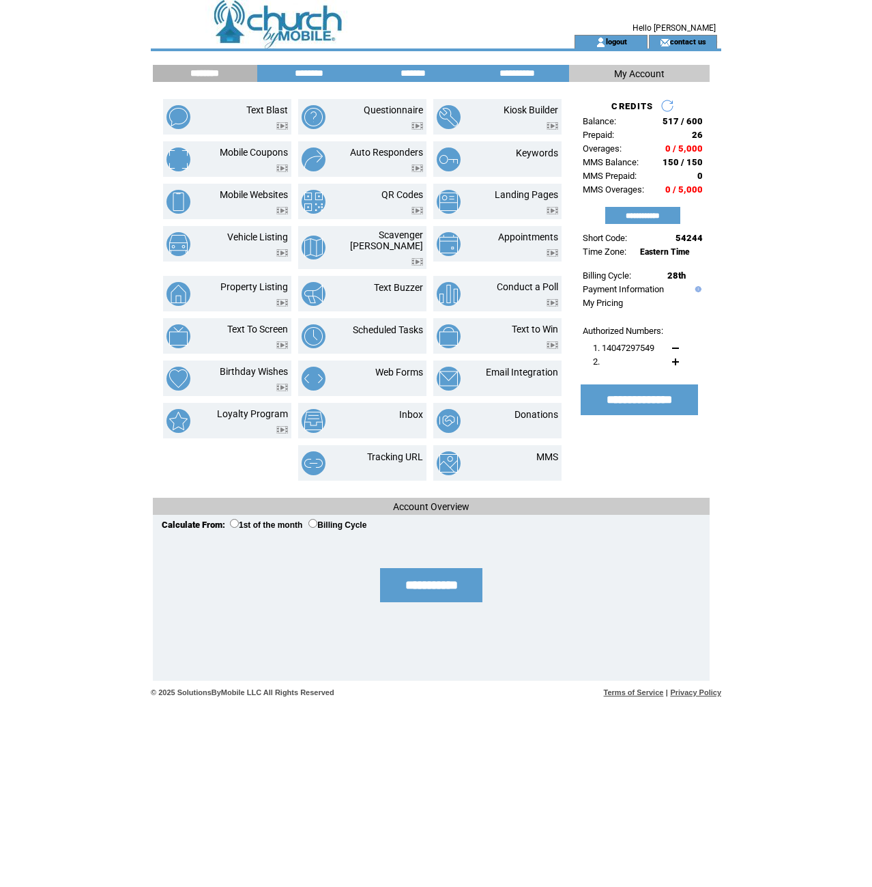 This screenshot has height=887, width=872. I want to click on img: mms.png, so click(448, 463).